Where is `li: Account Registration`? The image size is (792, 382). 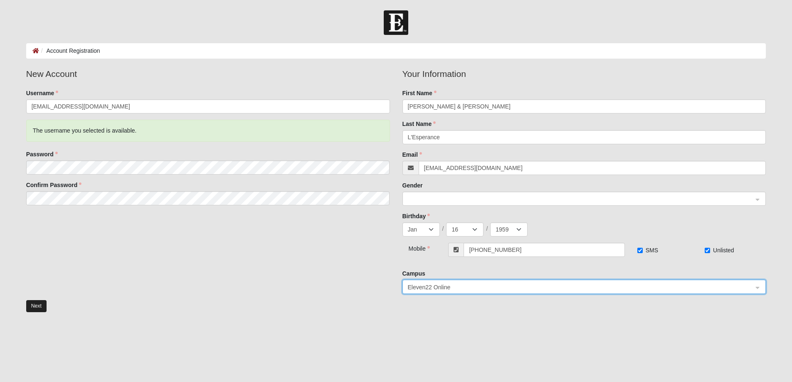 li: Account Registration is located at coordinates (69, 51).